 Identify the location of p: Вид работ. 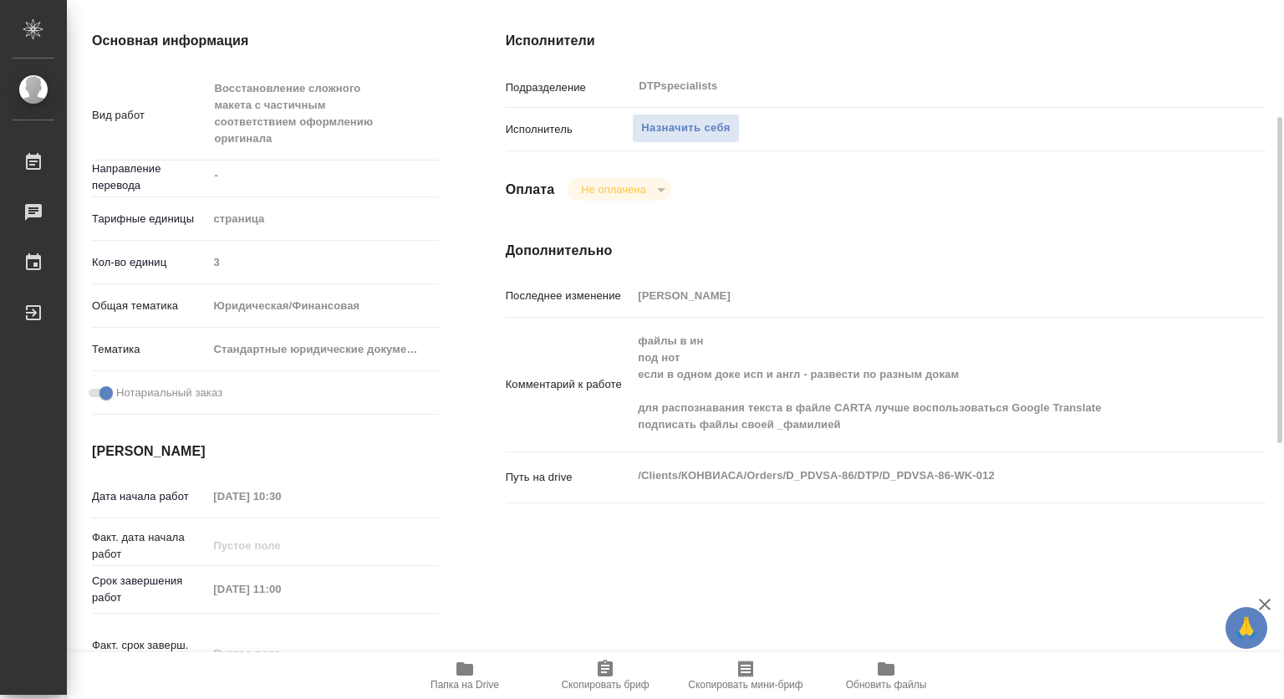
(150, 115).